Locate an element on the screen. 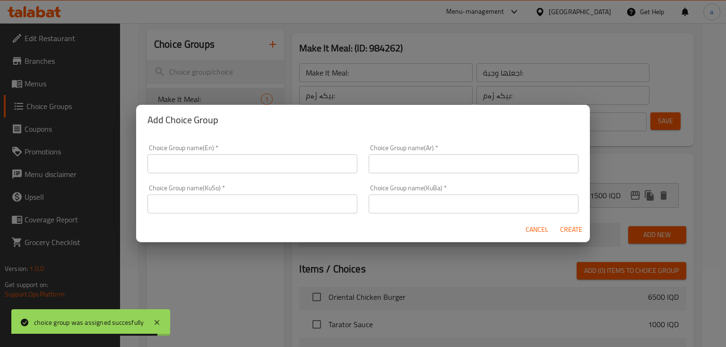  h2: Add Choice Group is located at coordinates (363, 120).